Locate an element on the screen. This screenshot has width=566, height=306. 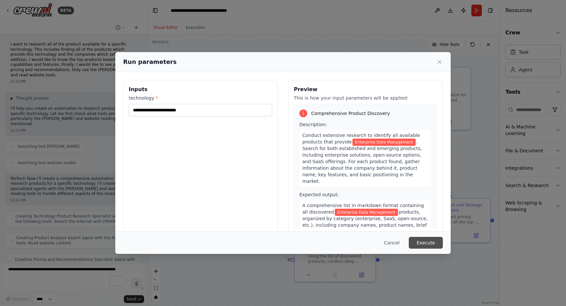
button: Execute is located at coordinates (426, 243).